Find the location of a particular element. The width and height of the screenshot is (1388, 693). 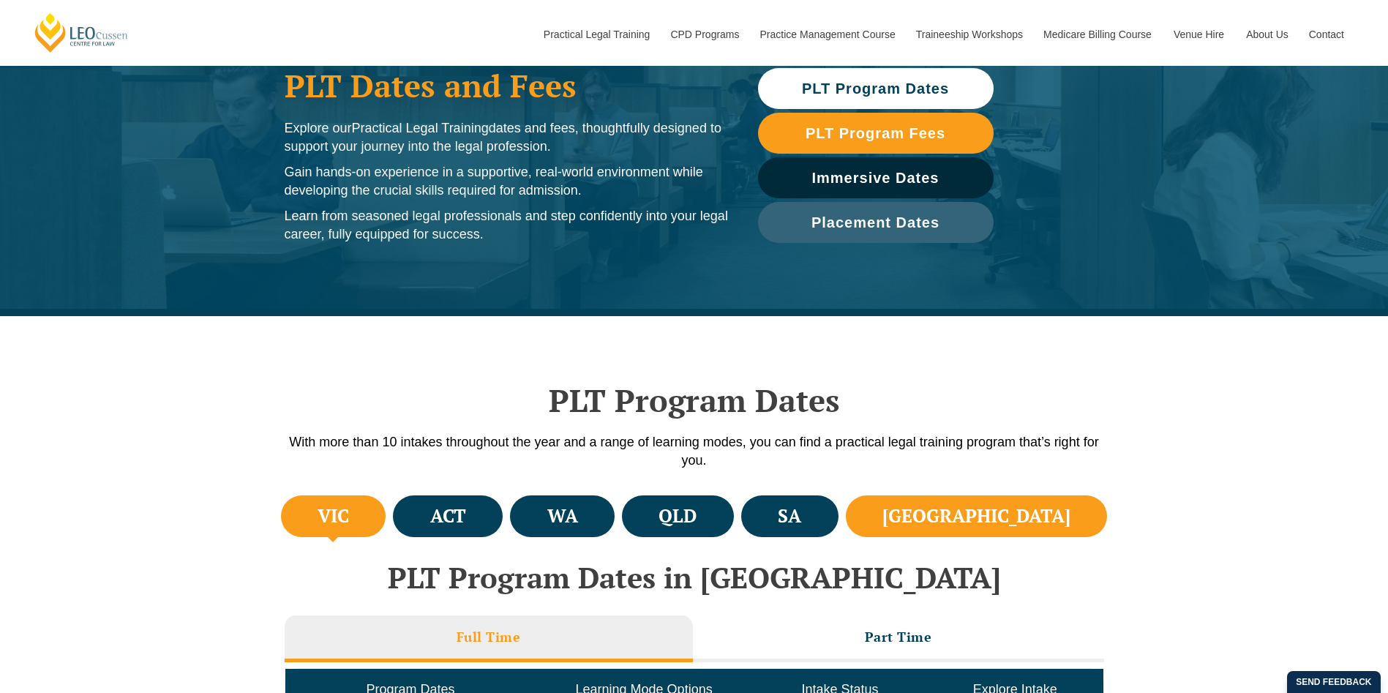

h3: Full Time is located at coordinates (489, 637).